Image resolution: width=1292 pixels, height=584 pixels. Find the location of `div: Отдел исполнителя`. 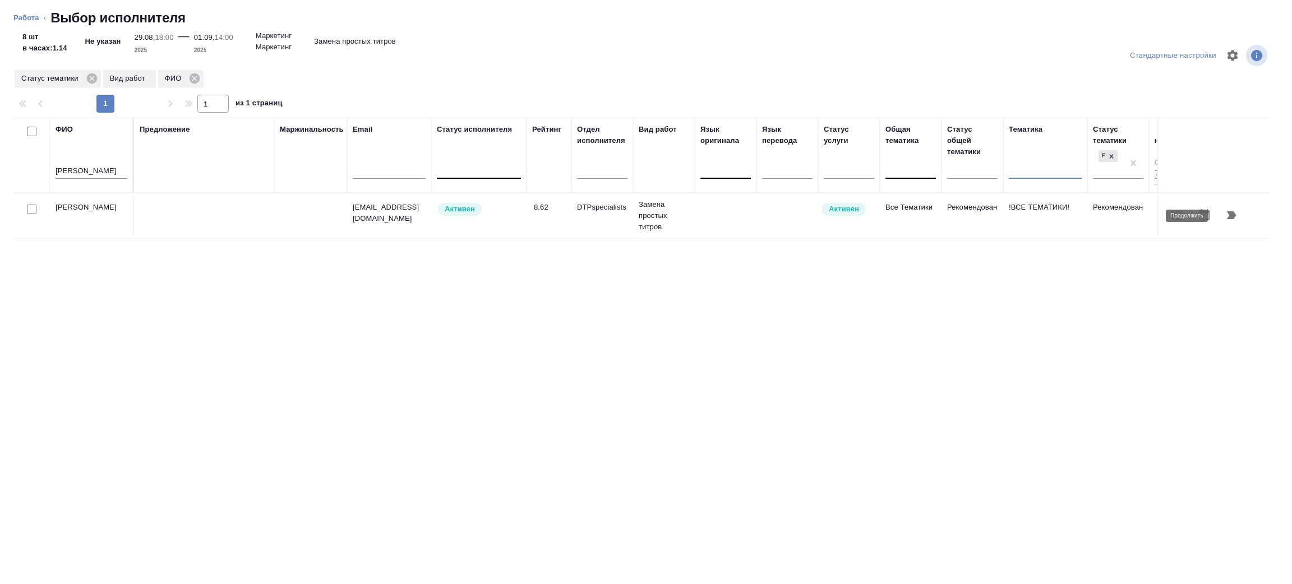

div: Отдел исполнителя is located at coordinates (602, 135).